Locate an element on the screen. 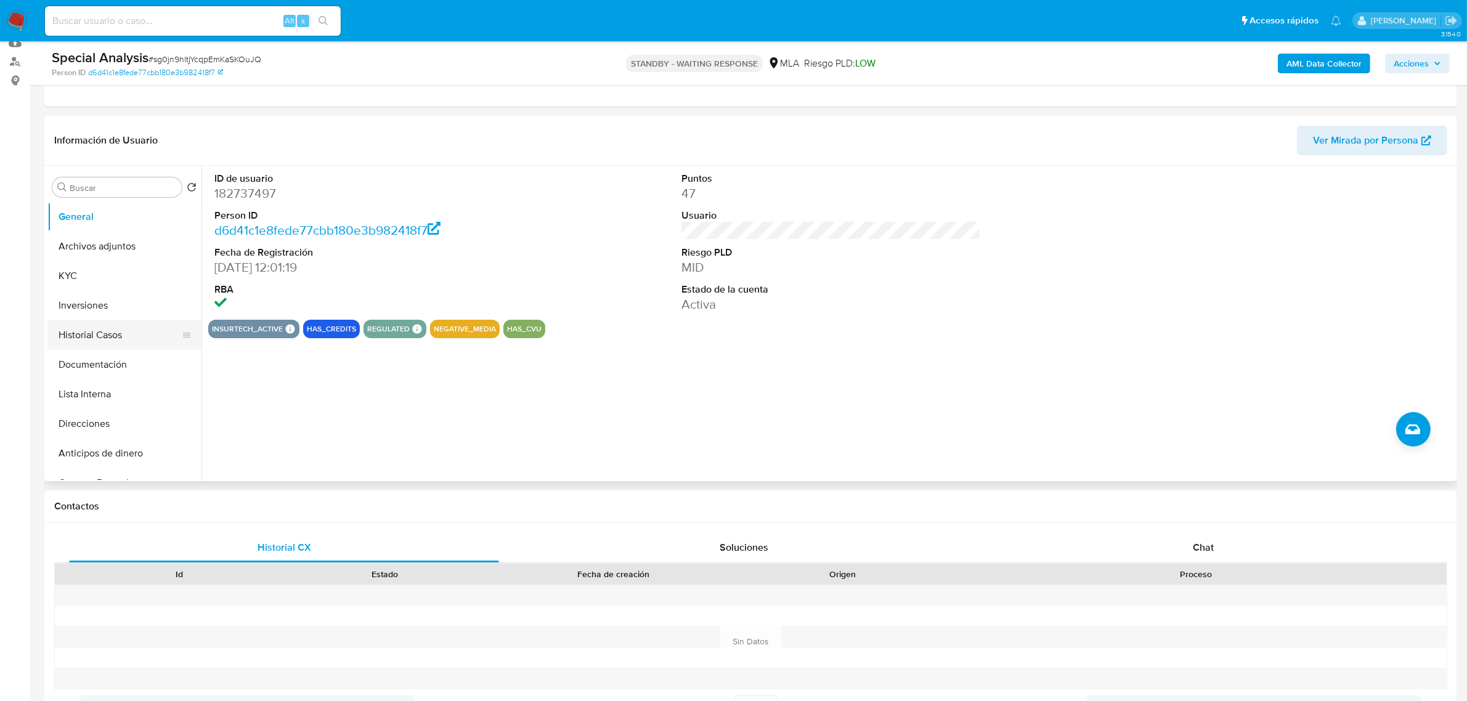  div: Fecha de creación is located at coordinates (614, 574).